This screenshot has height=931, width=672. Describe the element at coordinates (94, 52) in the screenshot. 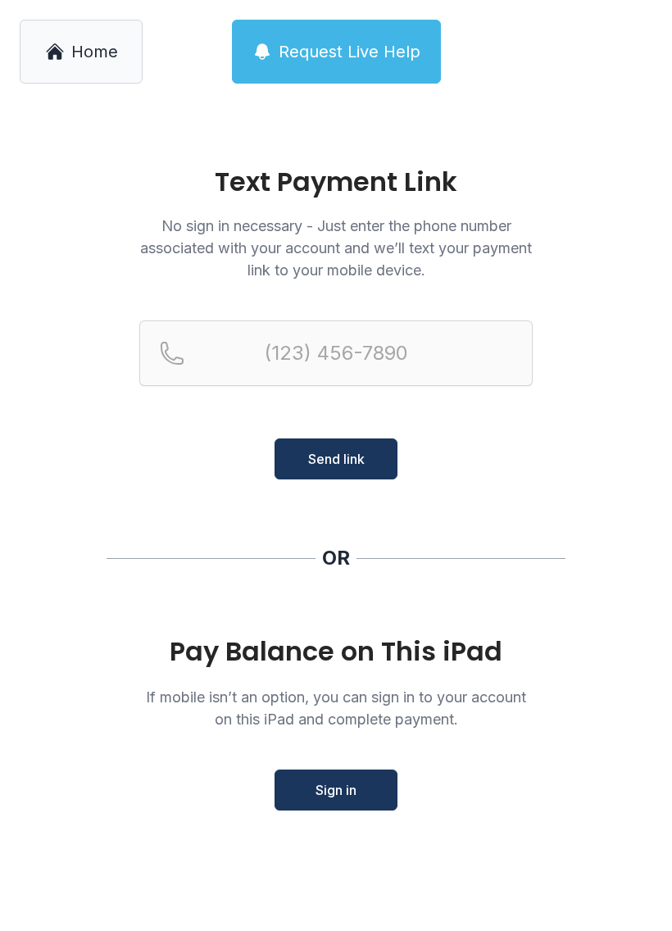

I see `span: Home` at that location.